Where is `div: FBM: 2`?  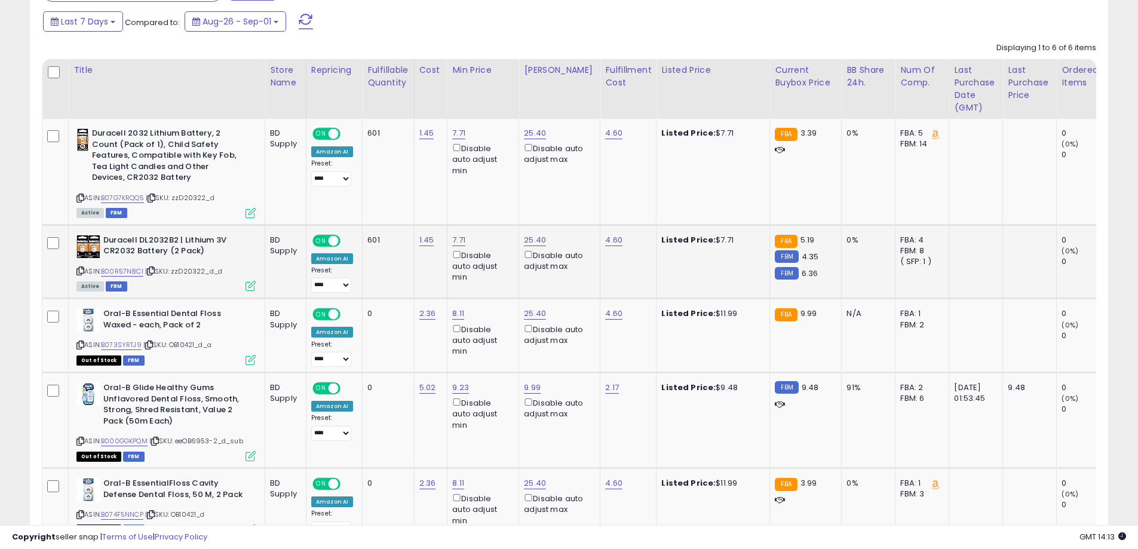 div: FBM: 2 is located at coordinates (920, 325).